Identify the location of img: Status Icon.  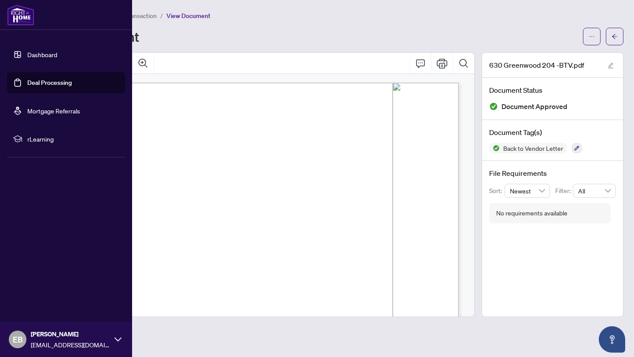
(494, 148).